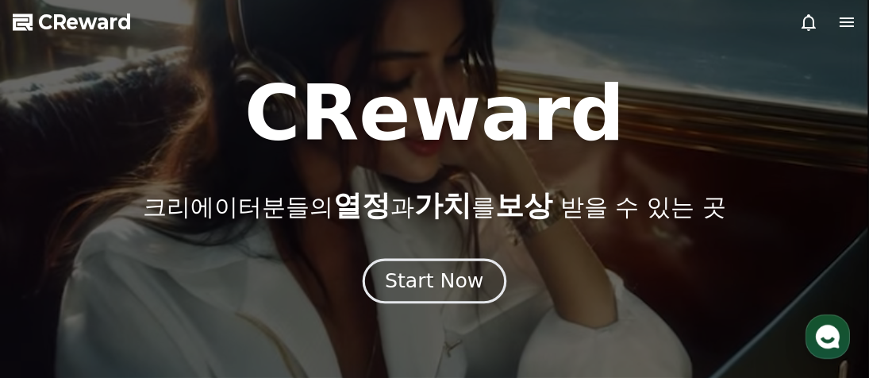 Image resolution: width=869 pixels, height=378 pixels. What do you see at coordinates (434, 281) in the screenshot?
I see `div: Start Now` at bounding box center [434, 281].